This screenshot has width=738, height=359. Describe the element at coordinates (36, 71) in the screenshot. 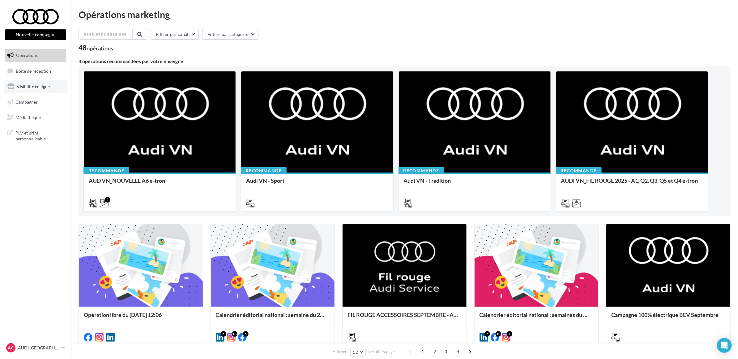

I see `a: Boîte de réception` at that location.